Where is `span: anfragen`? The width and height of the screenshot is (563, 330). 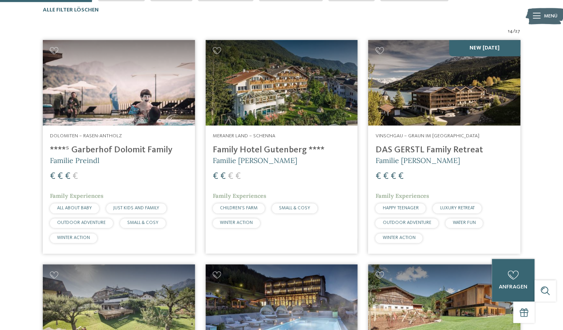
span: anfragen is located at coordinates (513, 287).